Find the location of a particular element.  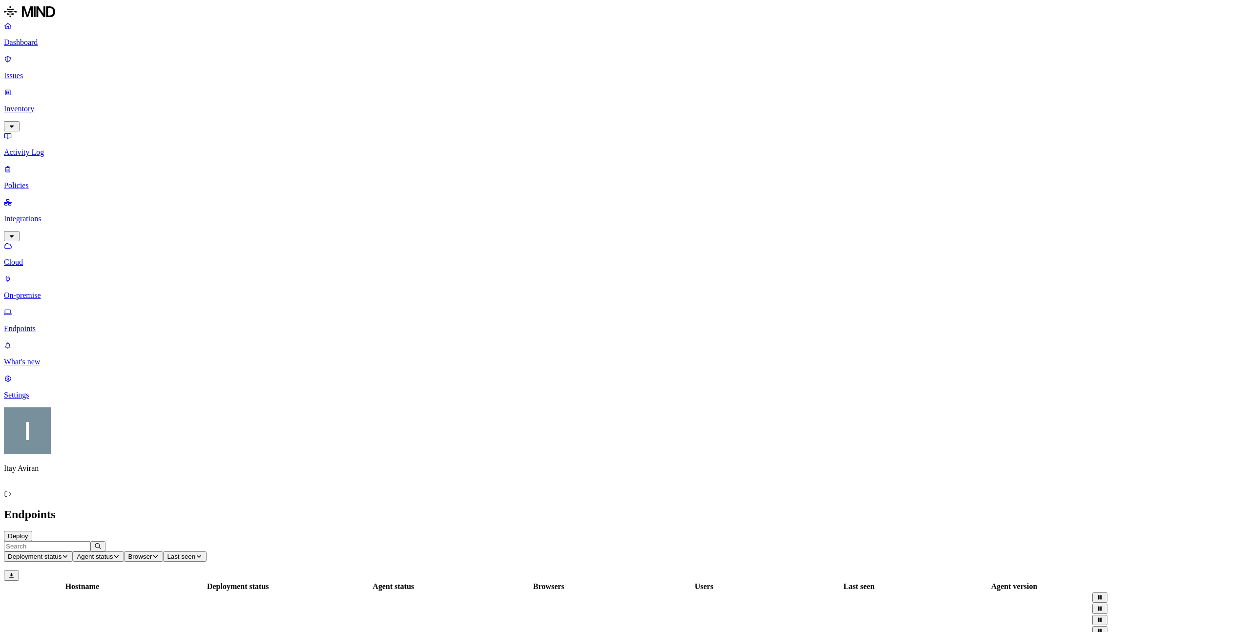

p: Integrations is located at coordinates (625, 219).